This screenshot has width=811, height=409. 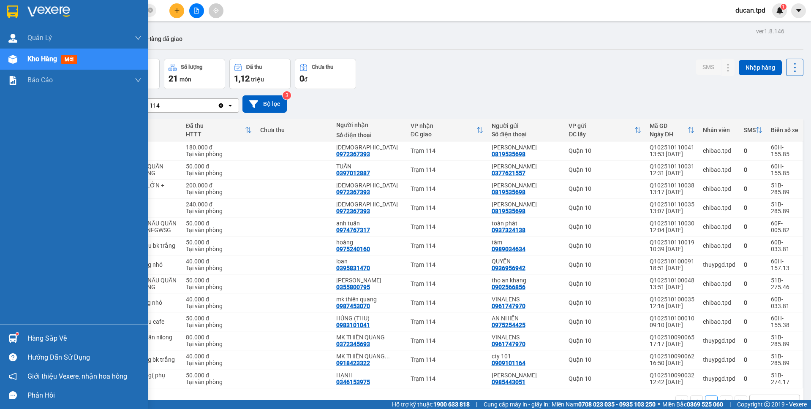 I want to click on button: file-add, so click(x=196, y=11).